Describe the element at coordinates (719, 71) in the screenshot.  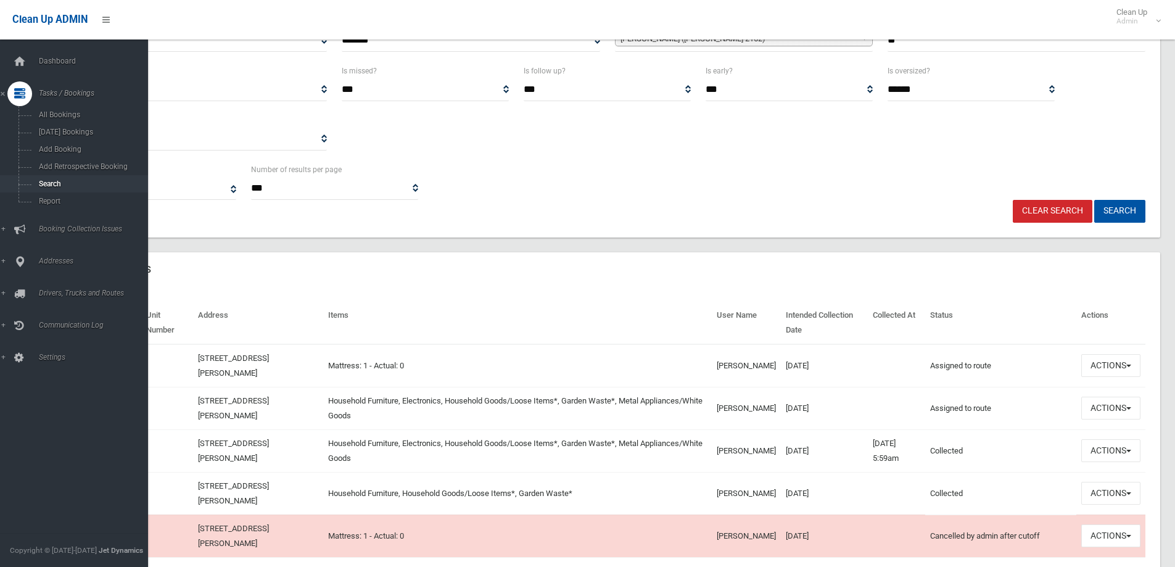
I see `label: Is early?` at that location.